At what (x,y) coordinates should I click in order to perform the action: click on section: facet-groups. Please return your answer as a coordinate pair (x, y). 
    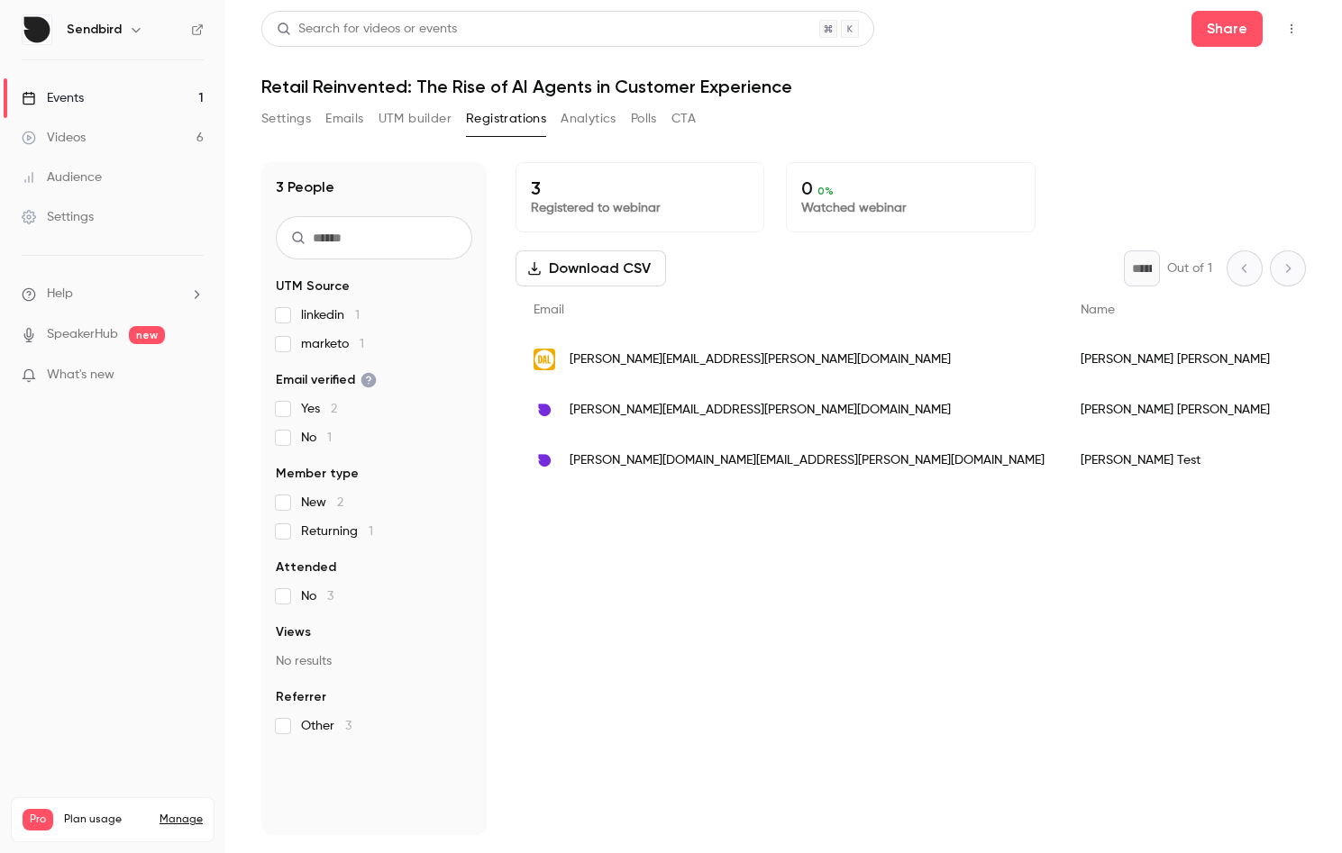
    Looking at the image, I should click on (374, 506).